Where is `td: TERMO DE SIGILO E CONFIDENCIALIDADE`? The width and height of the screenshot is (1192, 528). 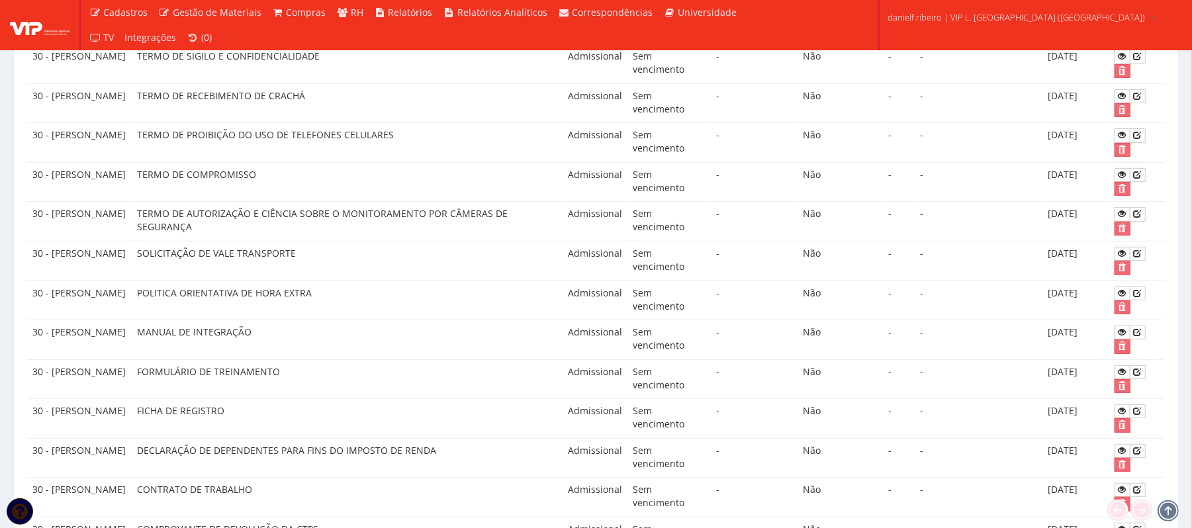 td: TERMO DE SIGILO E CONFIDENCIALIDADE is located at coordinates (347, 64).